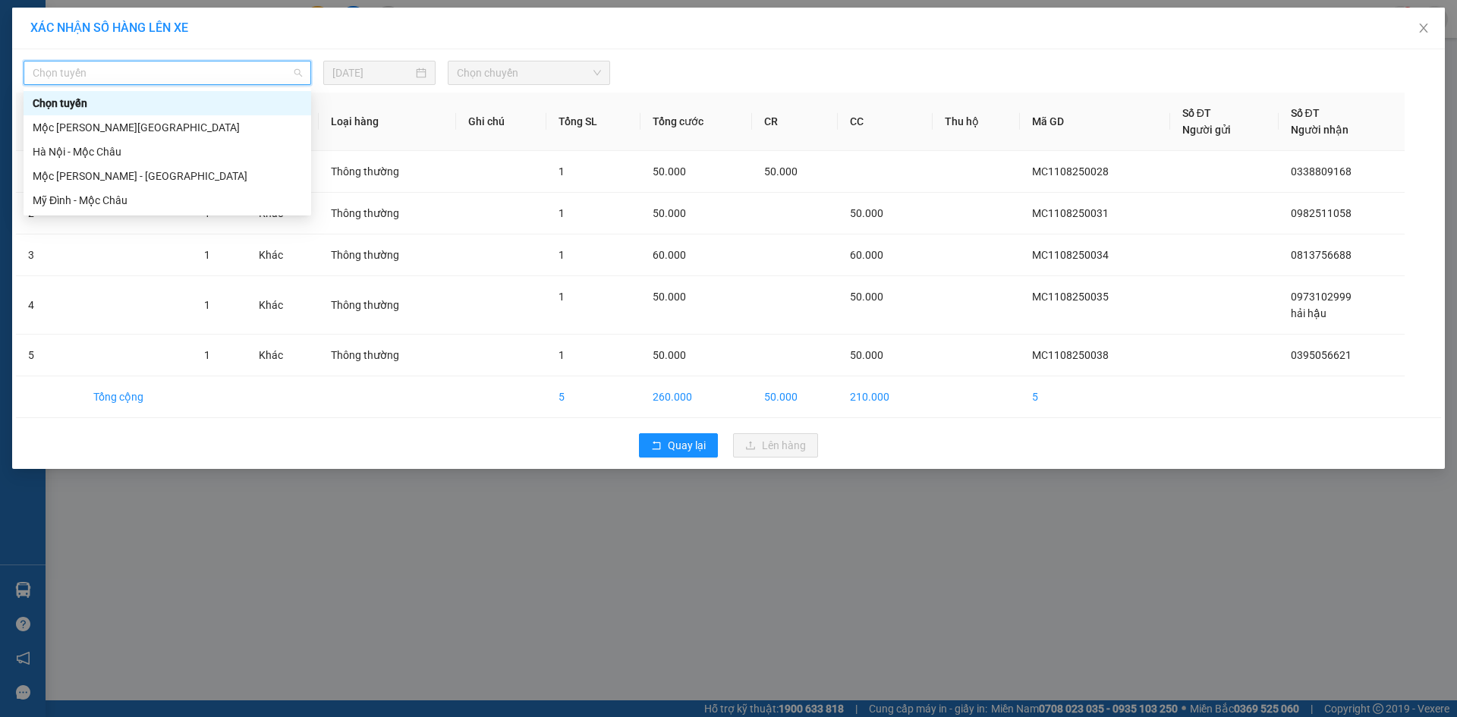 The width and height of the screenshot is (1457, 717). I want to click on td: 260.000, so click(696, 397).